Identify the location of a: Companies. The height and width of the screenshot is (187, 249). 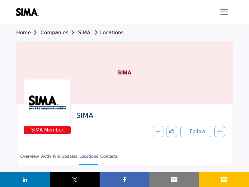
(59, 32).